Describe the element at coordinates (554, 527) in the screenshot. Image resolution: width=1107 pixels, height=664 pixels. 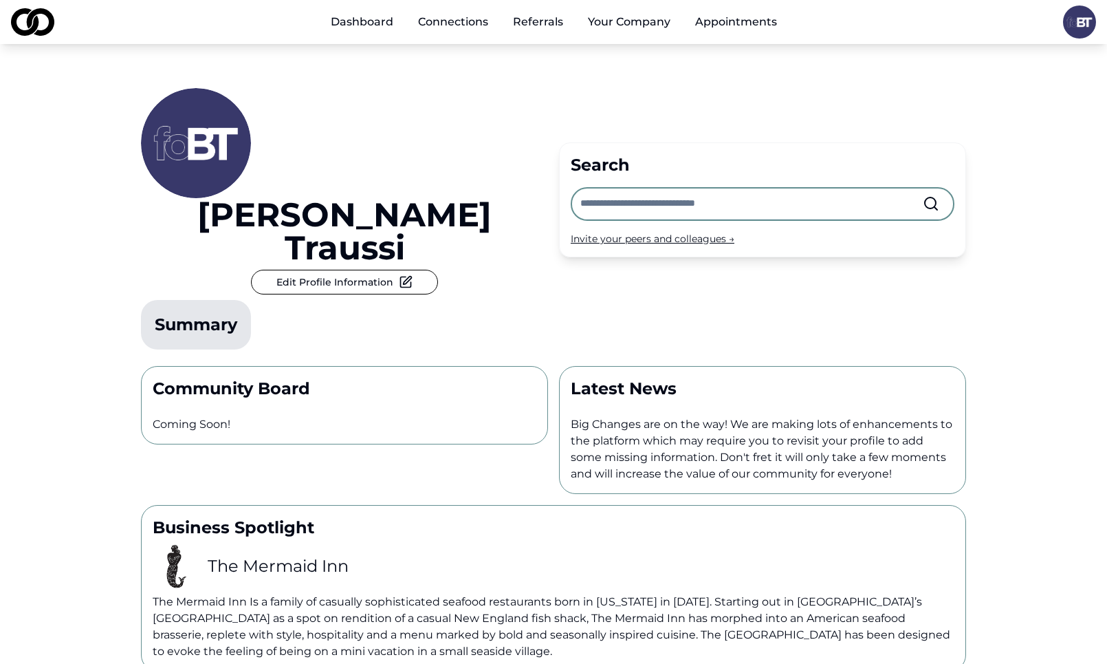
I see `p: Business Spotlight` at that location.